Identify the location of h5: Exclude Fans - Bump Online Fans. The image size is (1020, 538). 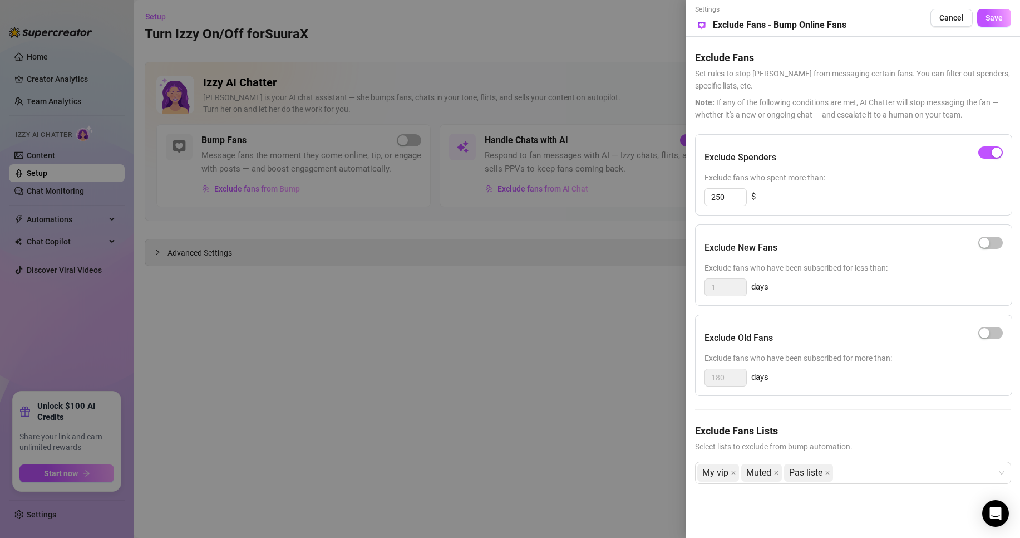
(780, 25).